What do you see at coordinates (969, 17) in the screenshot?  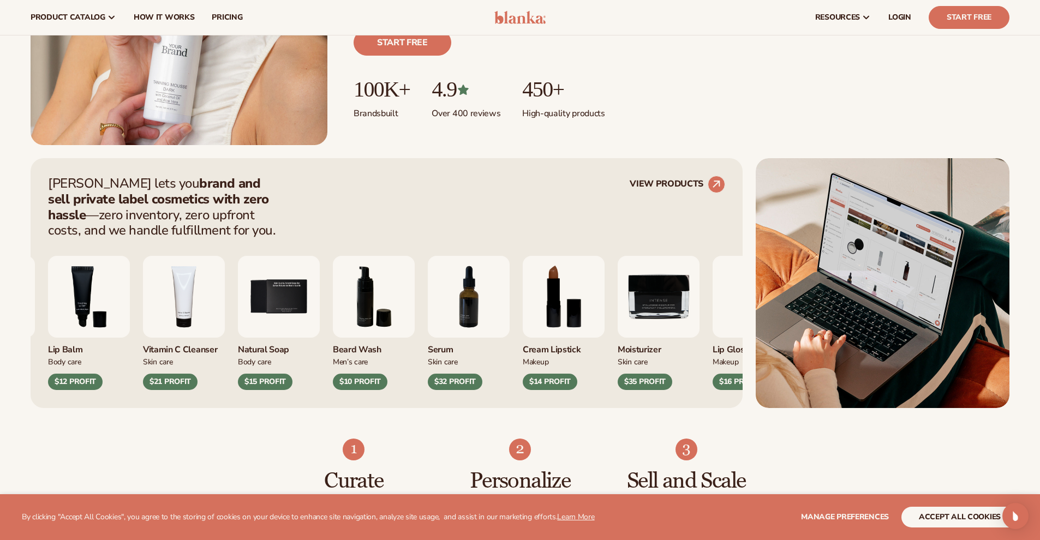 I see `a: Start Free` at bounding box center [969, 17].